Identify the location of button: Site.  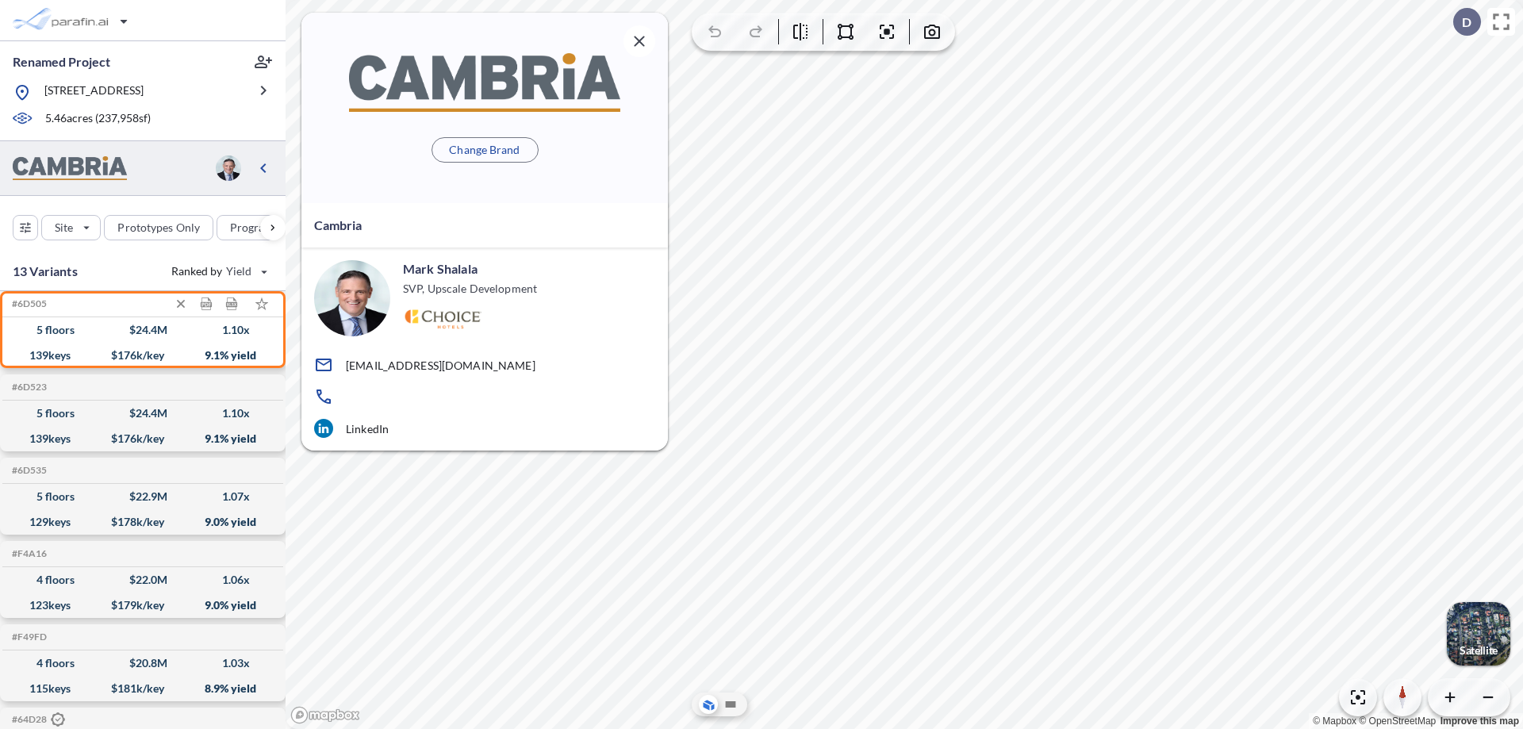
(71, 228).